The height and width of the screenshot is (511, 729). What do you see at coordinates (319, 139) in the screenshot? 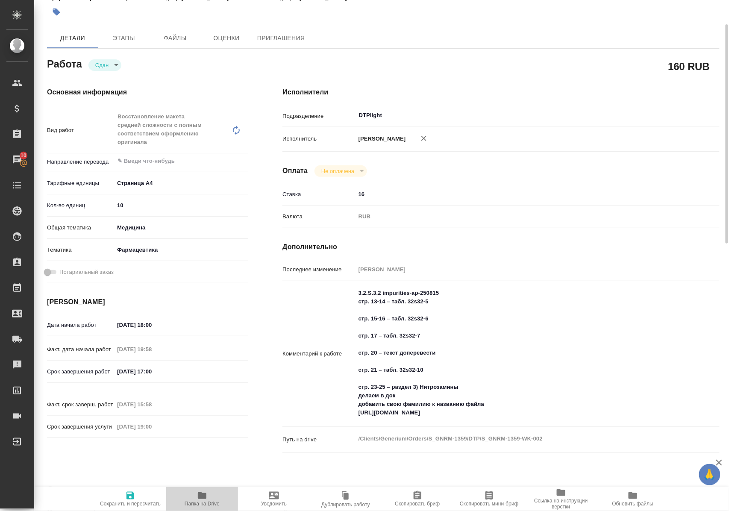
I see `p: Исполнитель` at bounding box center [319, 139].